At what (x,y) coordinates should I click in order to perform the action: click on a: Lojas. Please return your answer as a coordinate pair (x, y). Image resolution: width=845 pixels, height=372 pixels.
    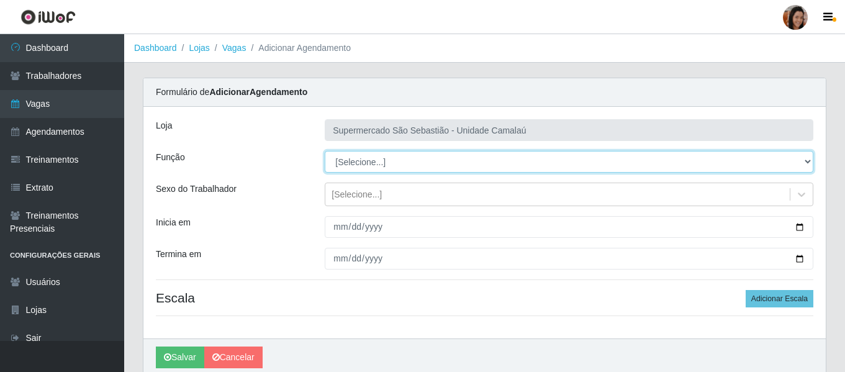
    Looking at the image, I should click on (199, 48).